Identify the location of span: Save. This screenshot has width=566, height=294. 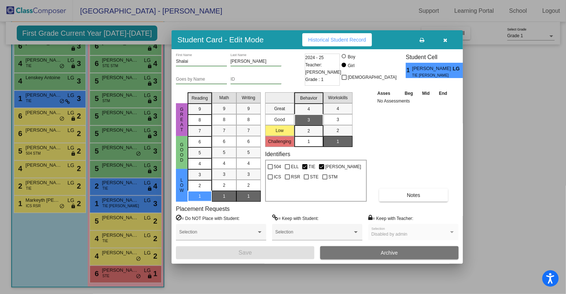
(245, 252).